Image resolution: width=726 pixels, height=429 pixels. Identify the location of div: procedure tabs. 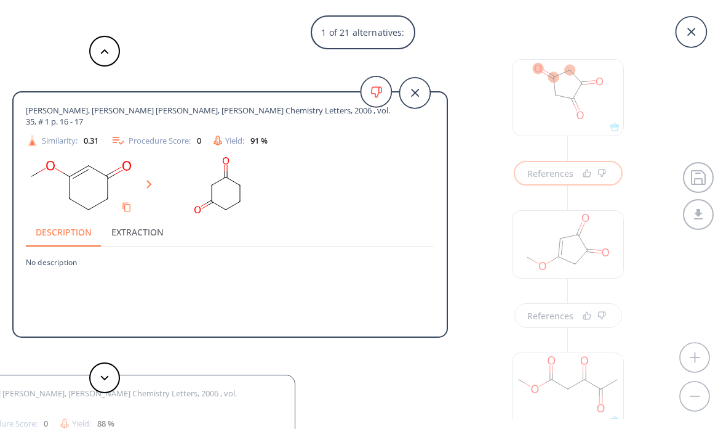
(230, 231).